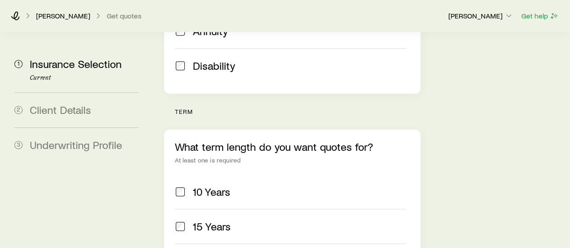 This screenshot has height=248, width=570. I want to click on span: 15 Years, so click(212, 227).